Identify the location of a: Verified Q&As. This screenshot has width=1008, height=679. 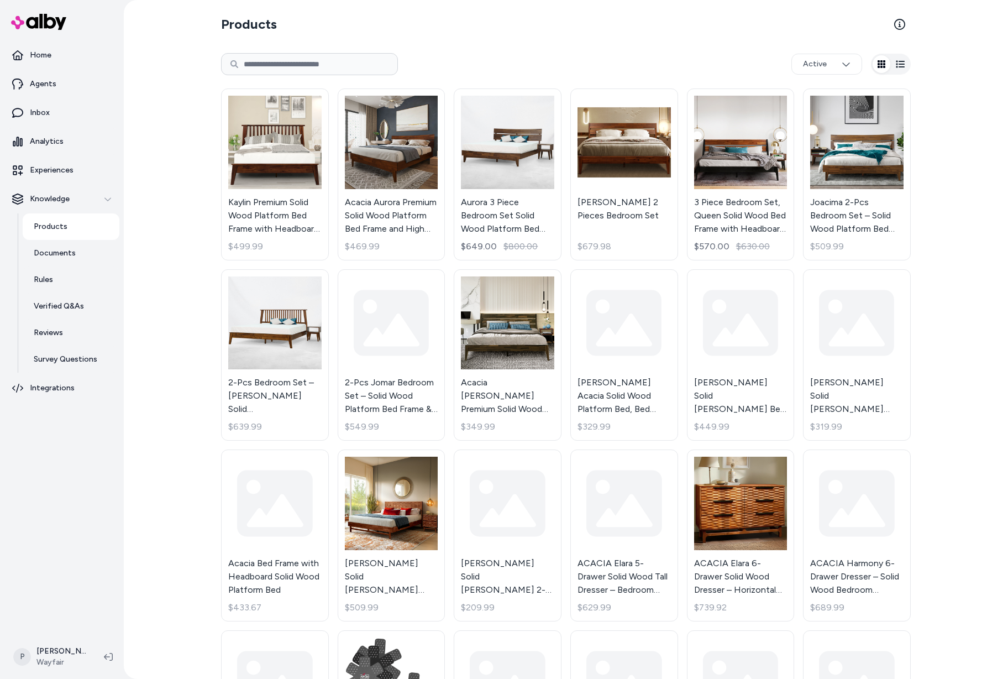
(71, 306).